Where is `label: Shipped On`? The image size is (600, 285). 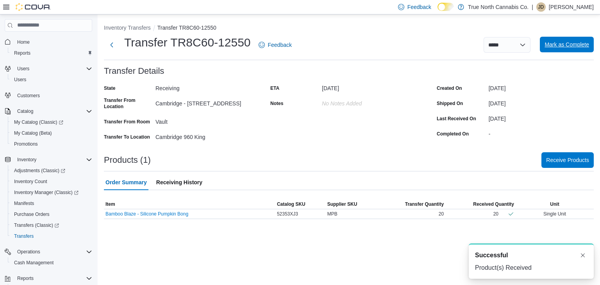 label: Shipped On is located at coordinates (449, 103).